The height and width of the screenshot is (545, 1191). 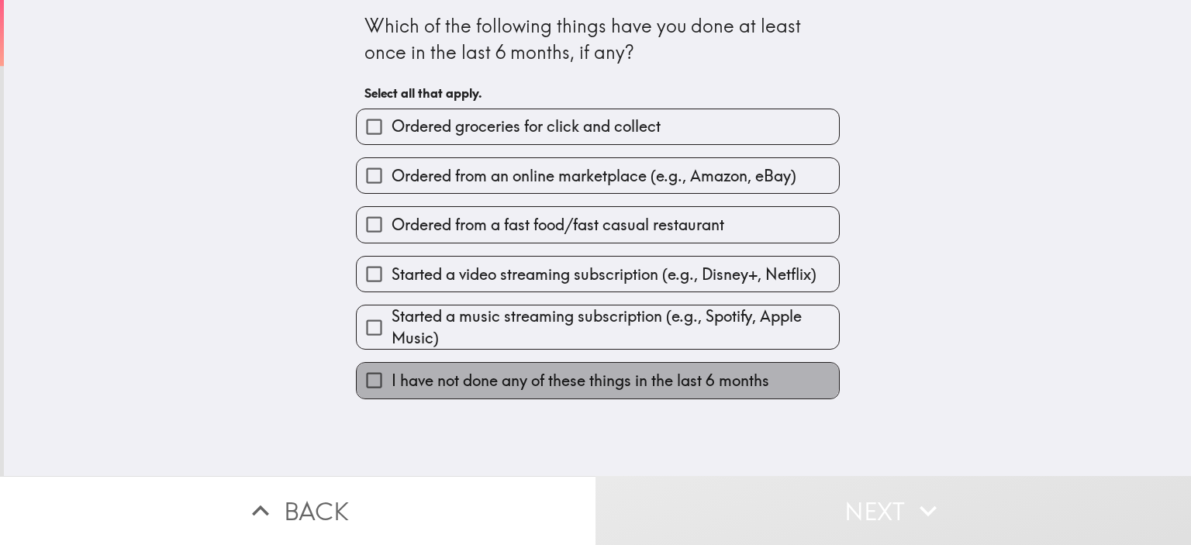 I want to click on button: Started a music streaming subscription (e.g., Spotify, Apple Music), so click(x=598, y=327).